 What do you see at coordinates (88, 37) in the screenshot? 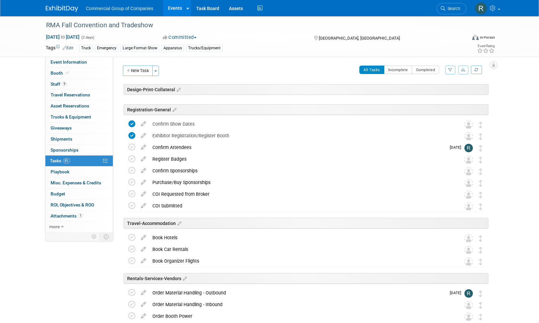
I see `span: (2 days)` at bounding box center [88, 37].